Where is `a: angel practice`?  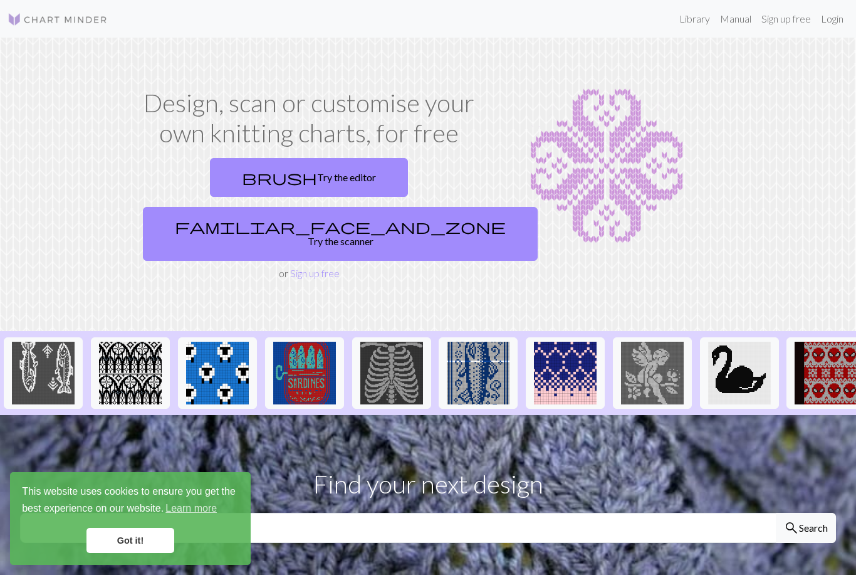
a: angel practice is located at coordinates (652, 371).